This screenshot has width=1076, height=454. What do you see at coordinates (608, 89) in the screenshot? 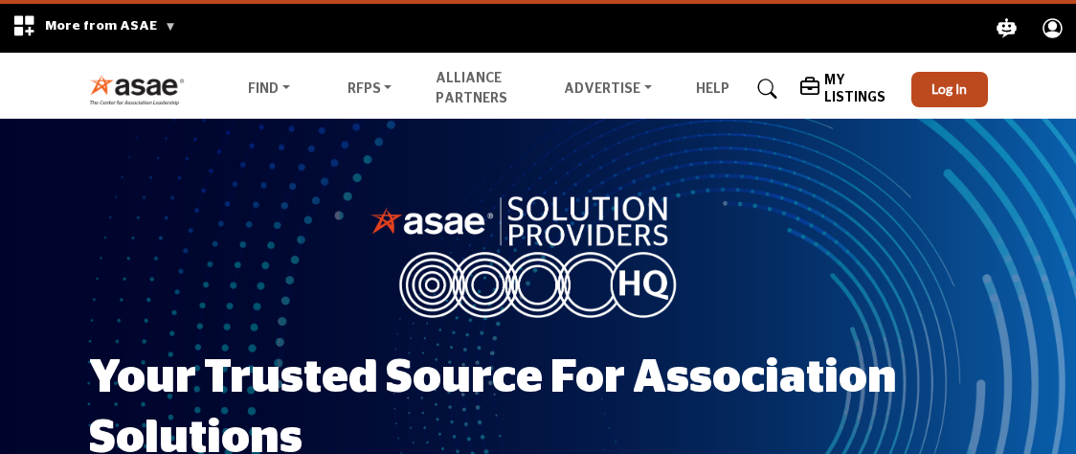
I see `a: Advertise` at bounding box center [608, 89].